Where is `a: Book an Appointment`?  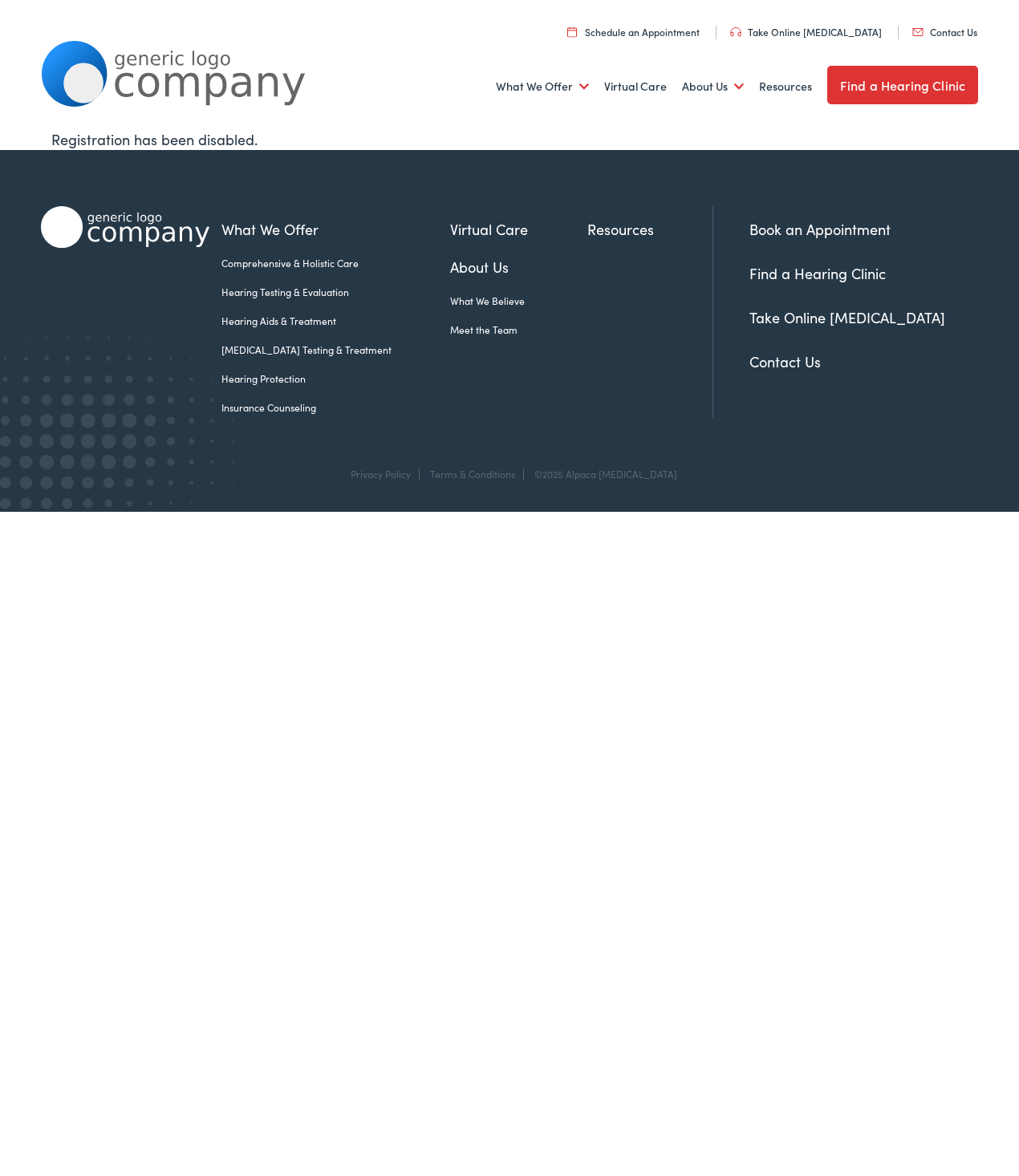
a: Book an Appointment is located at coordinates (820, 229).